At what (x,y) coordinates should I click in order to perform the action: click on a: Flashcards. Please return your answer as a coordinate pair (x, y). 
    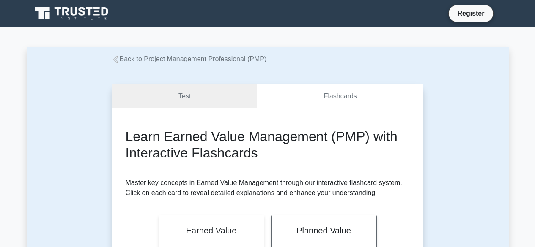
    Looking at the image, I should click on (340, 96).